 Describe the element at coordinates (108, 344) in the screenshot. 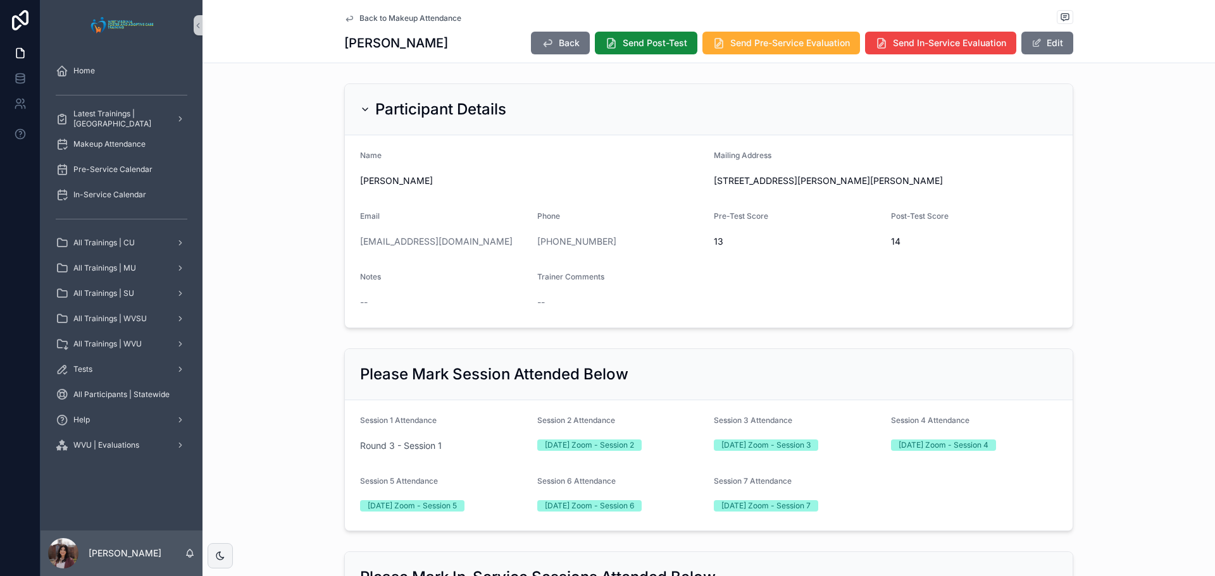

I see `span: All Trainings | WVU` at that location.